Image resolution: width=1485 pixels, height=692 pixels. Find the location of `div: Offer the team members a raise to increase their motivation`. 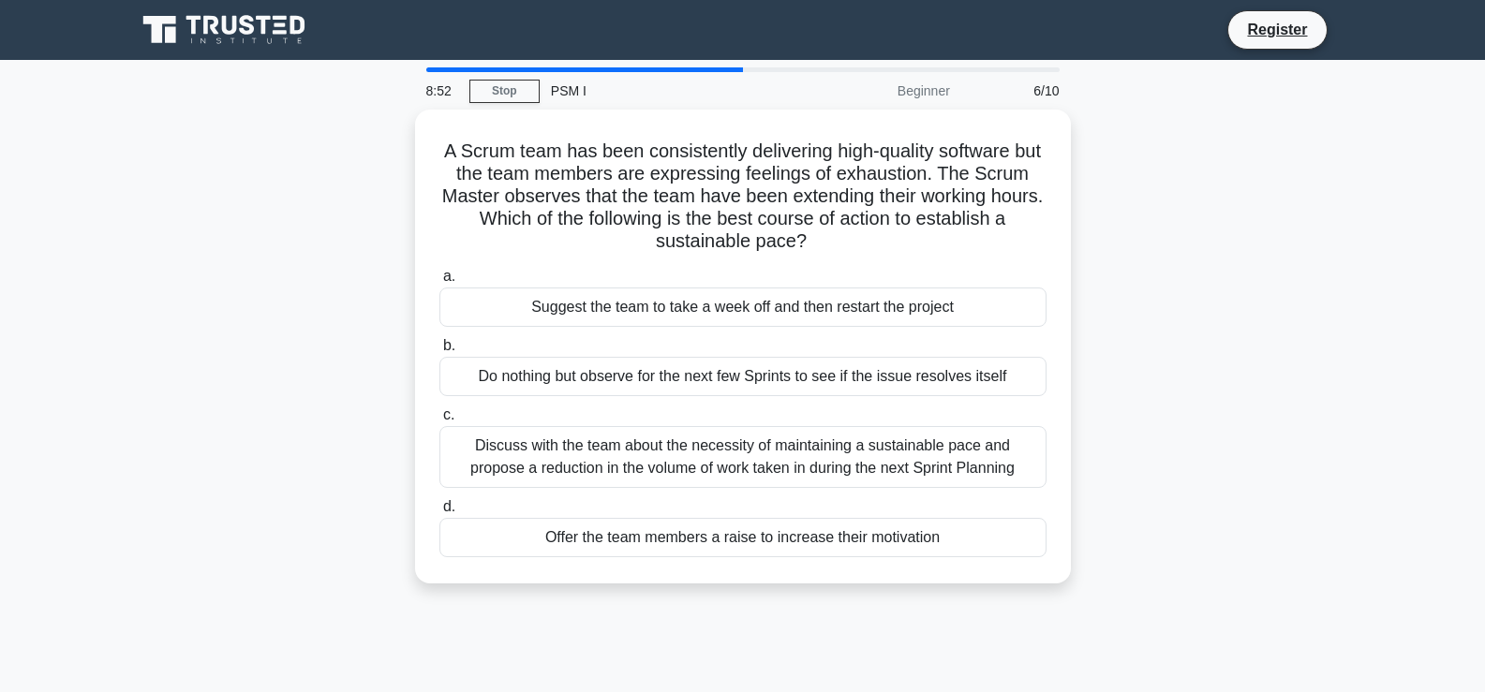

div: Offer the team members a raise to increase their motivation is located at coordinates (743, 538).